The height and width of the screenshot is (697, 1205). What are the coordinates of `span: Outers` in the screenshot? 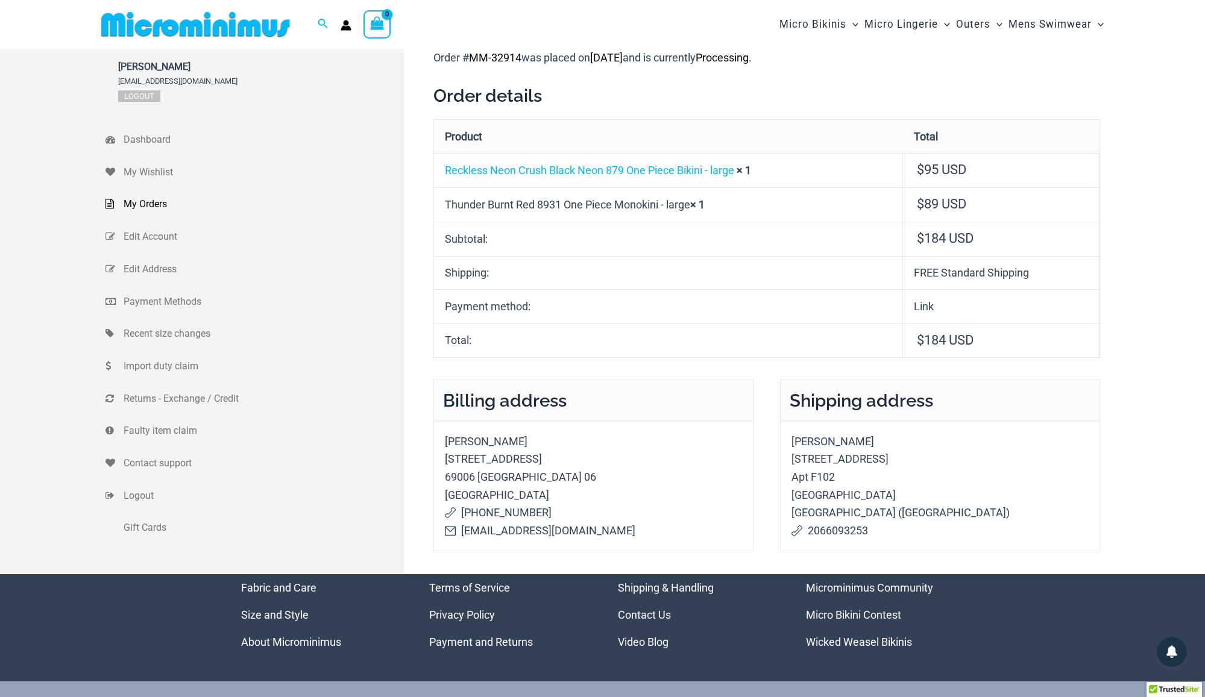 It's located at (973, 24).